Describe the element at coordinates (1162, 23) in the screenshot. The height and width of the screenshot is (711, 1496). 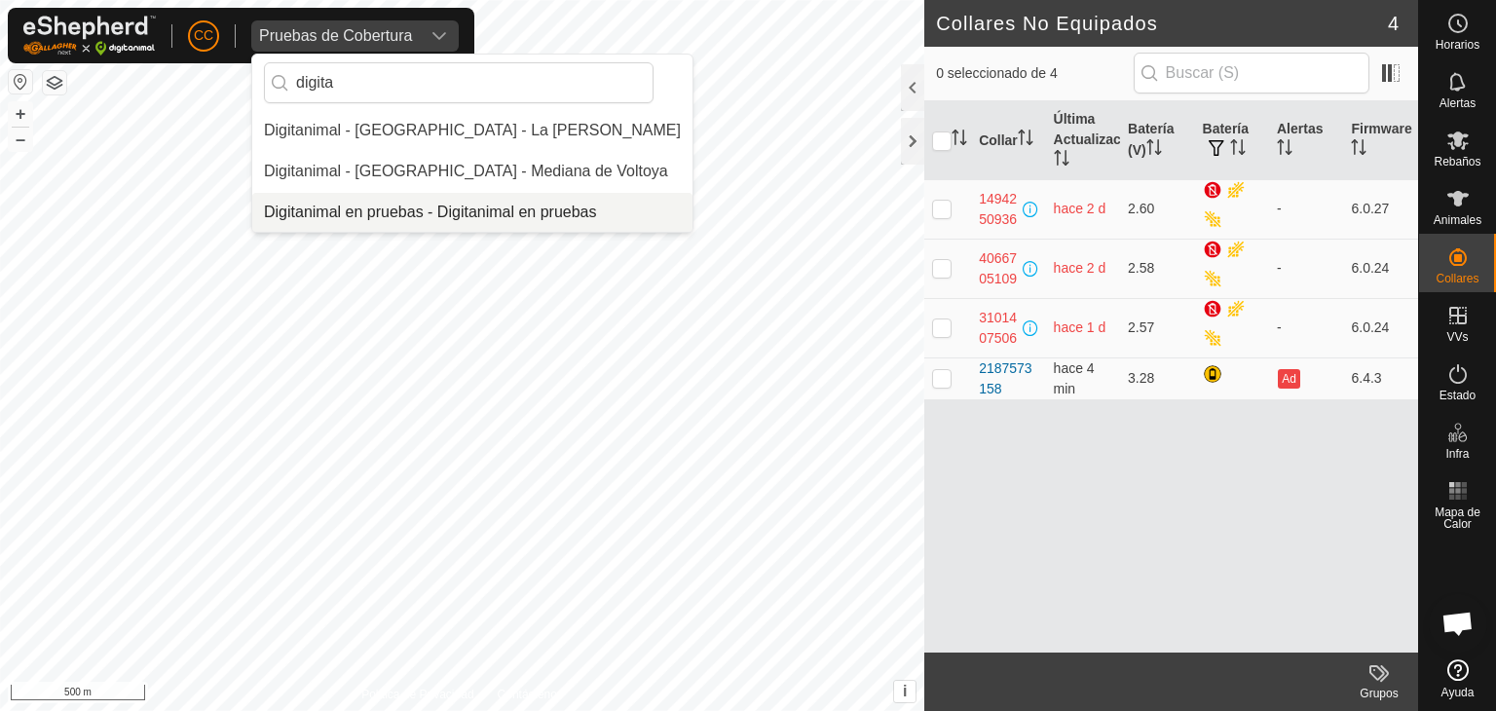
I see `h2: Collares No Equipados` at that location.